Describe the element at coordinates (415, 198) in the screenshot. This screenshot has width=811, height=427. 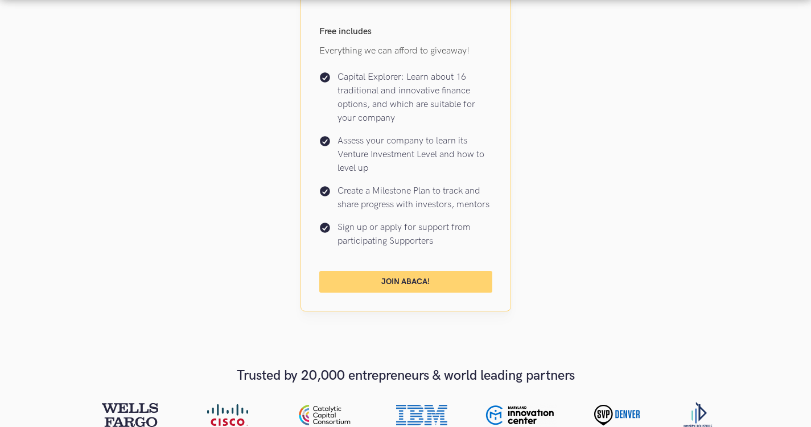
I see `p: Create a Milestone Plan to track and share progress with investors, mentors` at that location.